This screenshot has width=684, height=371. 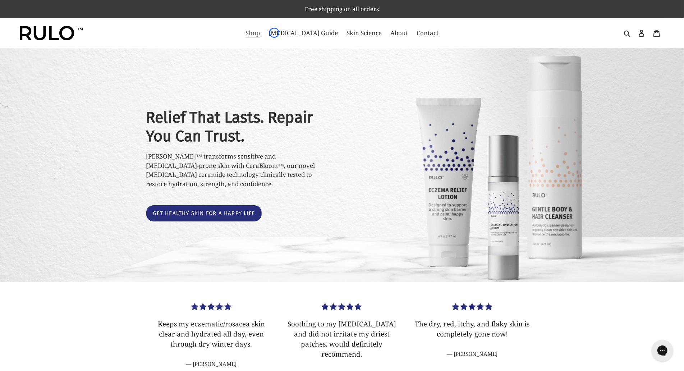 I want to click on p: Keeps my eczematic/rosacea skin clear and hydrated all day, even through dry winter days., so click(x=211, y=334).